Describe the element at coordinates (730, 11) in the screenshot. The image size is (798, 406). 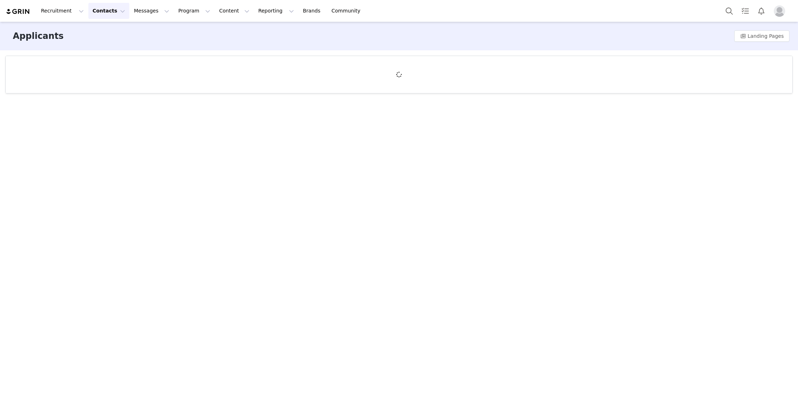
I see `button: Search` at that location.